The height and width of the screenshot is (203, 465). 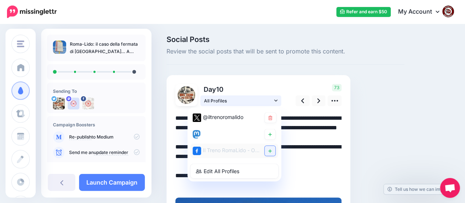 I want to click on a: Re-publish, so click(x=80, y=137).